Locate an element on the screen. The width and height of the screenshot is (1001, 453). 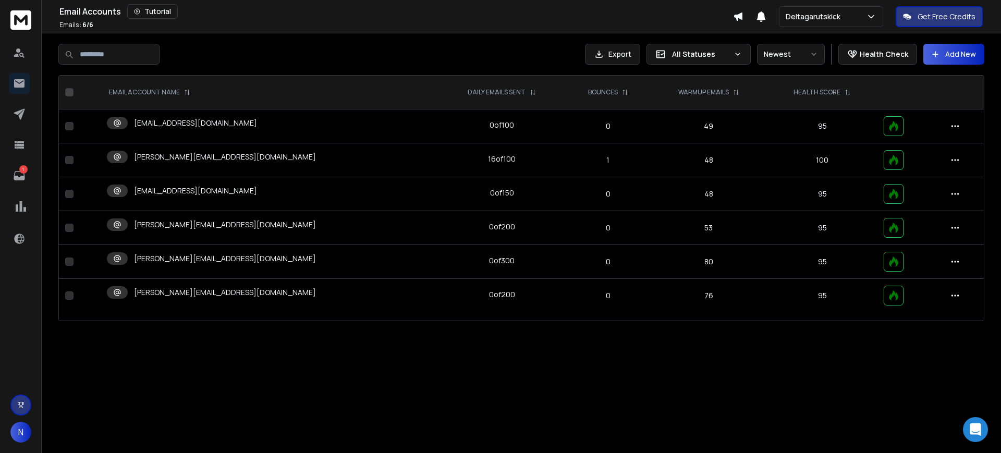
button: Health Check is located at coordinates (878, 54).